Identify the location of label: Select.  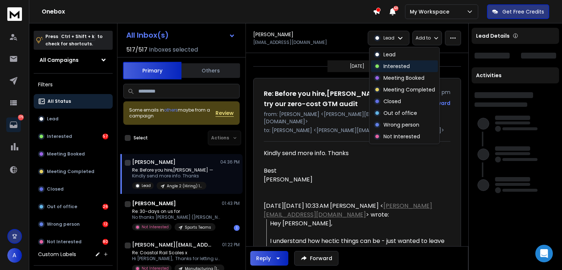
(141, 138).